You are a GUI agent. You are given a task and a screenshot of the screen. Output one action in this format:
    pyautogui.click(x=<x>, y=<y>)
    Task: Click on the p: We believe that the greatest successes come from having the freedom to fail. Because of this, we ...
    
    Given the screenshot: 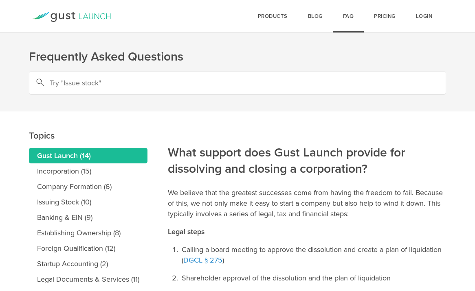 What is the action you would take?
    pyautogui.click(x=306, y=203)
    